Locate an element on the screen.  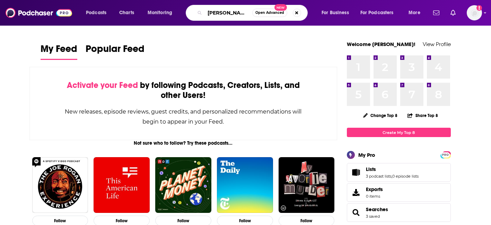
span: For Business is located at coordinates (335, 13).